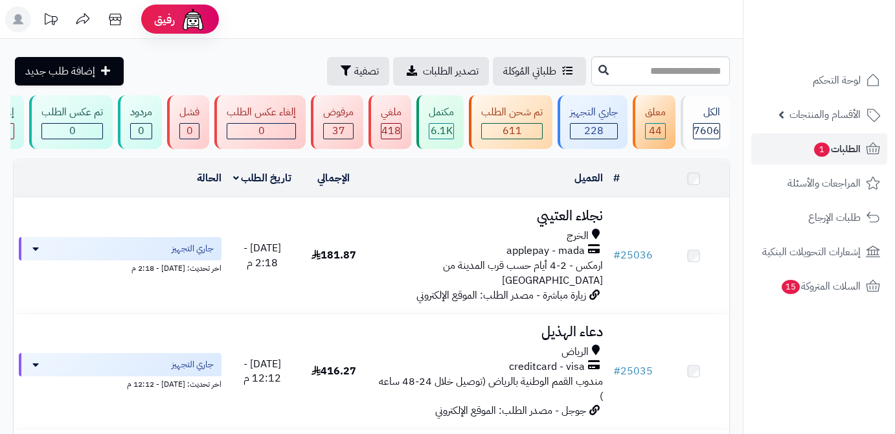 The image size is (895, 434). I want to click on div: 611, so click(512, 131).